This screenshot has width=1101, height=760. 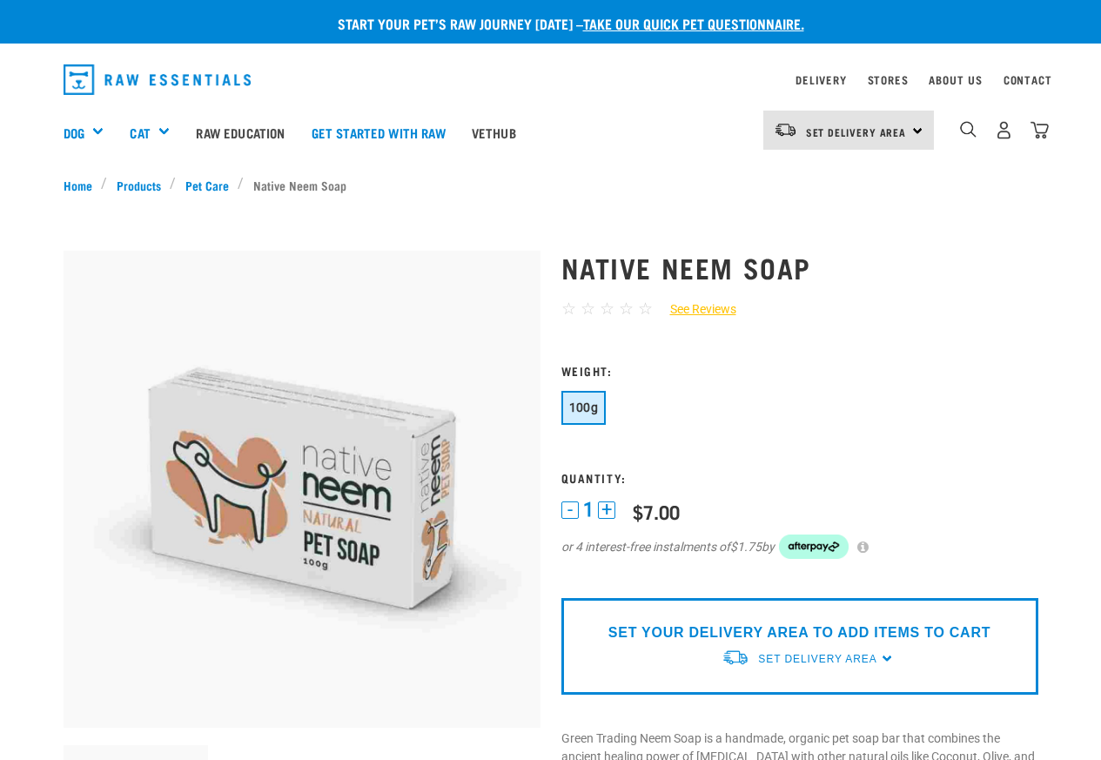 What do you see at coordinates (551, 184) in the screenshot?
I see `nav: breadcrumbs` at bounding box center [551, 184].